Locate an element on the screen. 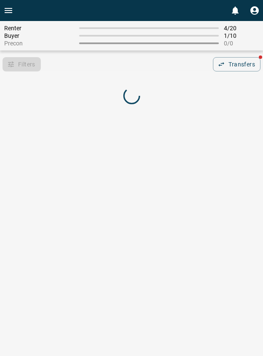 Image resolution: width=263 pixels, height=356 pixels. button: Profile is located at coordinates (254, 11).